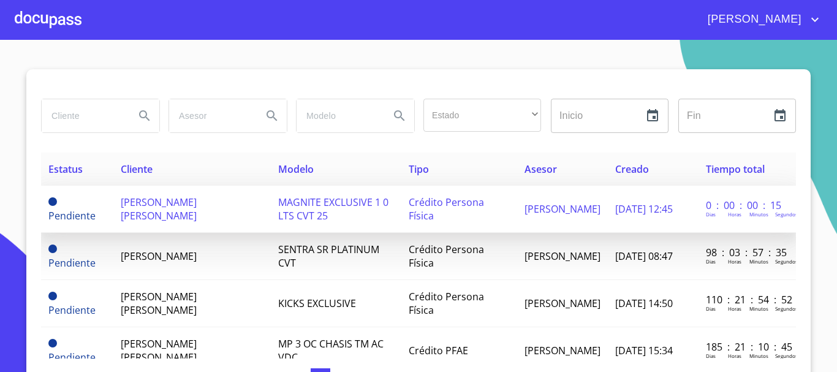 The height and width of the screenshot is (372, 837). What do you see at coordinates (317, 303) in the screenshot?
I see `span: KICKS EXCLUSIVE` at bounding box center [317, 303].